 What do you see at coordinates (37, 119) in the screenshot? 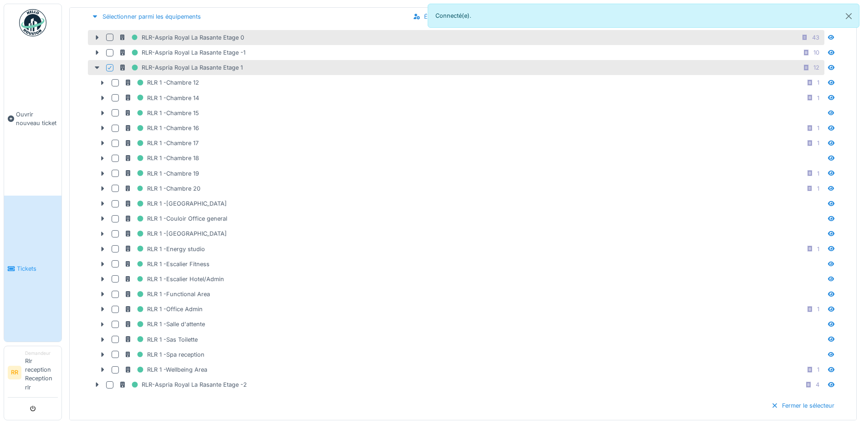
I see `span: Ouvrir nouveau ticket` at bounding box center [37, 119].